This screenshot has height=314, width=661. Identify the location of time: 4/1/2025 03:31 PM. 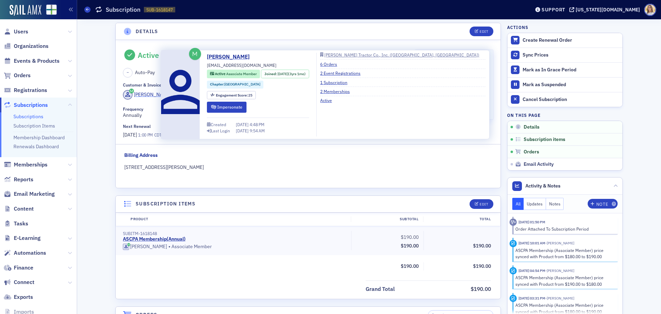
(532, 298).